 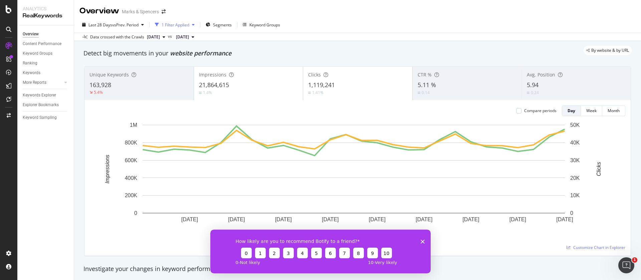 What do you see at coordinates (223, 25) in the screenshot?
I see `span: Segments` at bounding box center [223, 25].